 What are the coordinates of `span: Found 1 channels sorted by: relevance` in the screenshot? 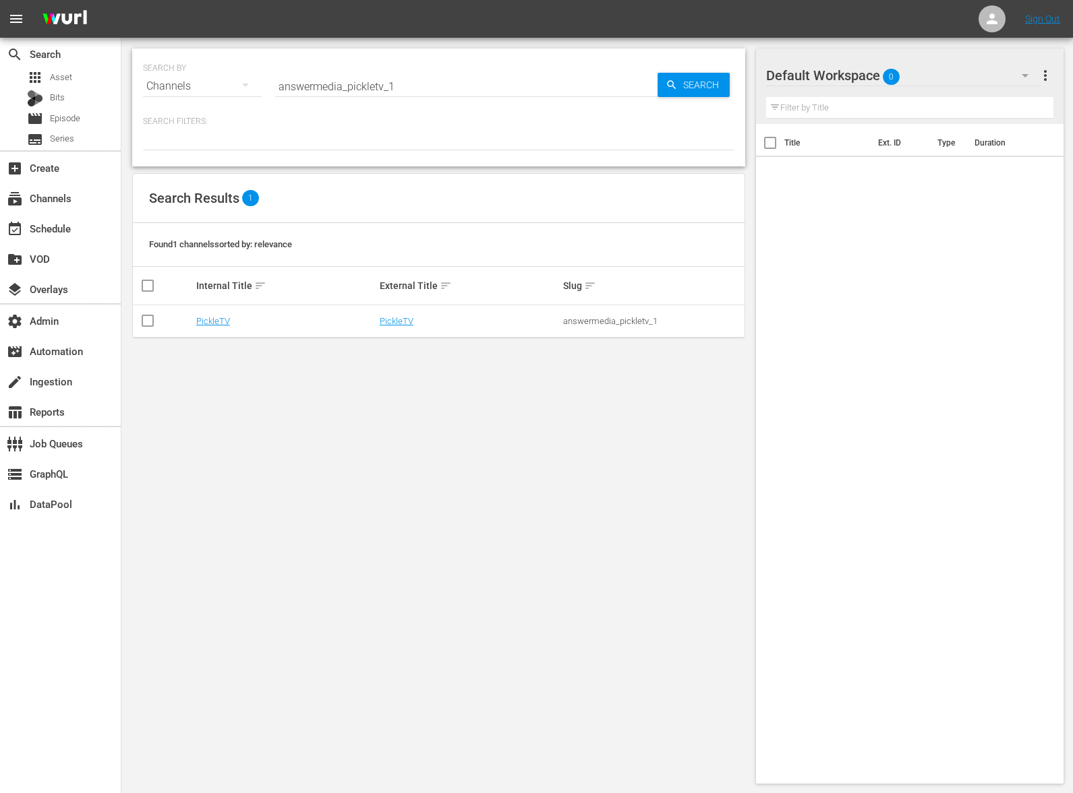 It's located at (220, 244).